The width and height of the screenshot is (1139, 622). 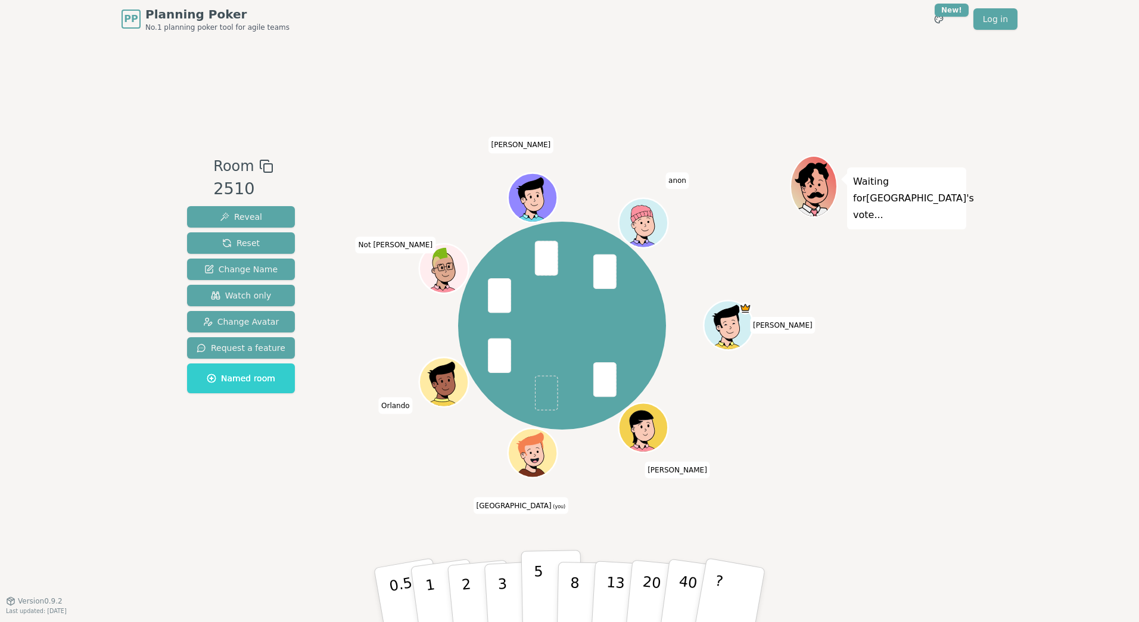 What do you see at coordinates (241, 243) in the screenshot?
I see `button: Reset` at bounding box center [241, 243].